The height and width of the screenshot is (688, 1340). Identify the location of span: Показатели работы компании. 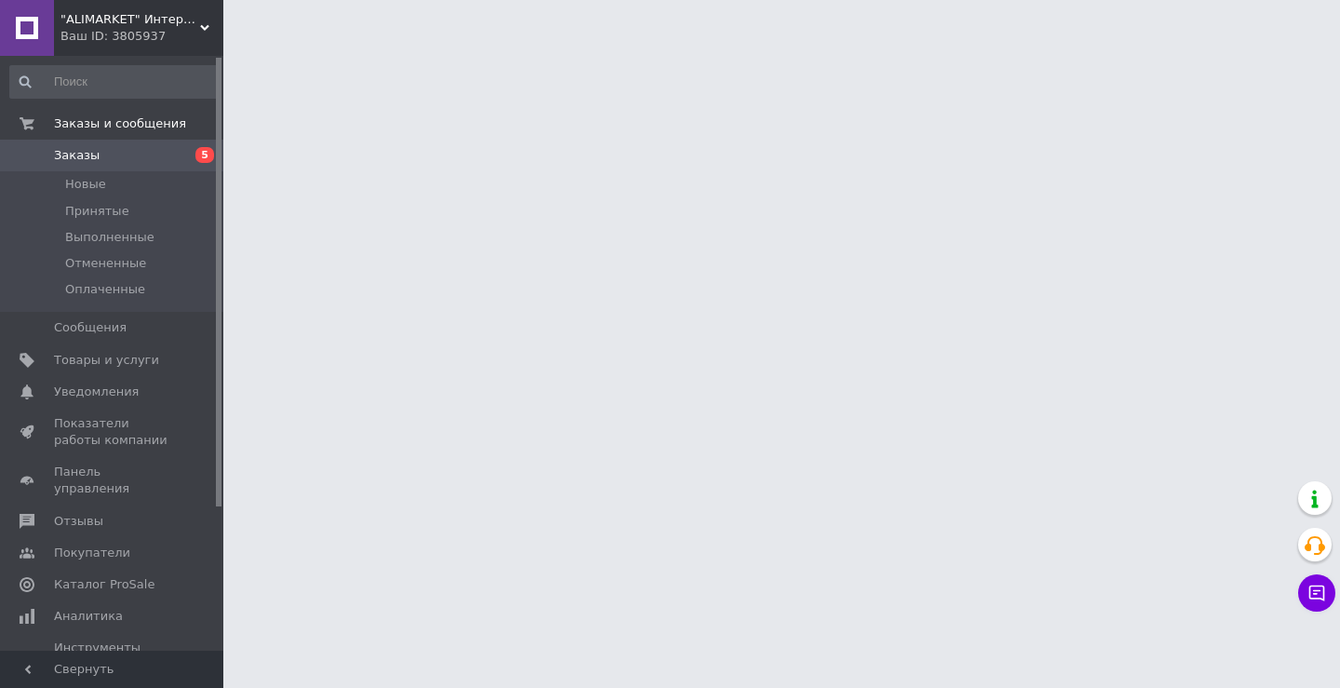
(113, 432).